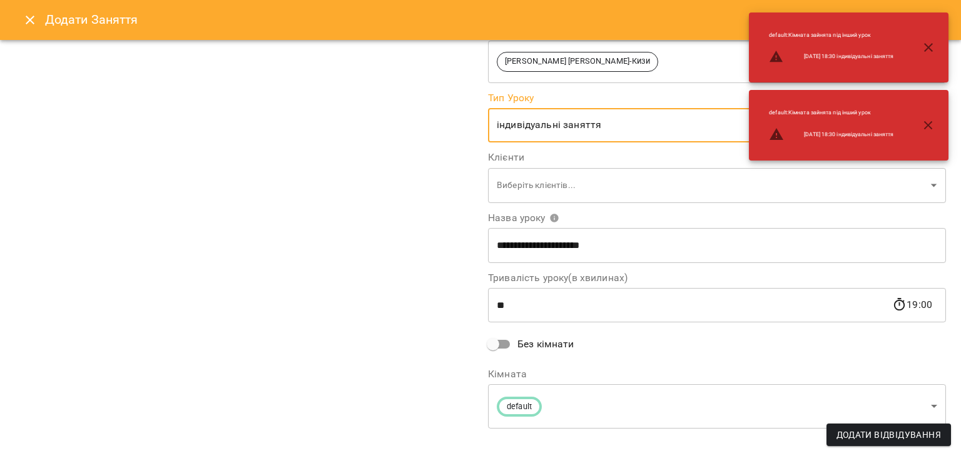 Image resolution: width=961 pixels, height=456 pixels. Describe the element at coordinates (711, 186) in the screenshot. I see `p: Виберіть клієнтів...` at that location.